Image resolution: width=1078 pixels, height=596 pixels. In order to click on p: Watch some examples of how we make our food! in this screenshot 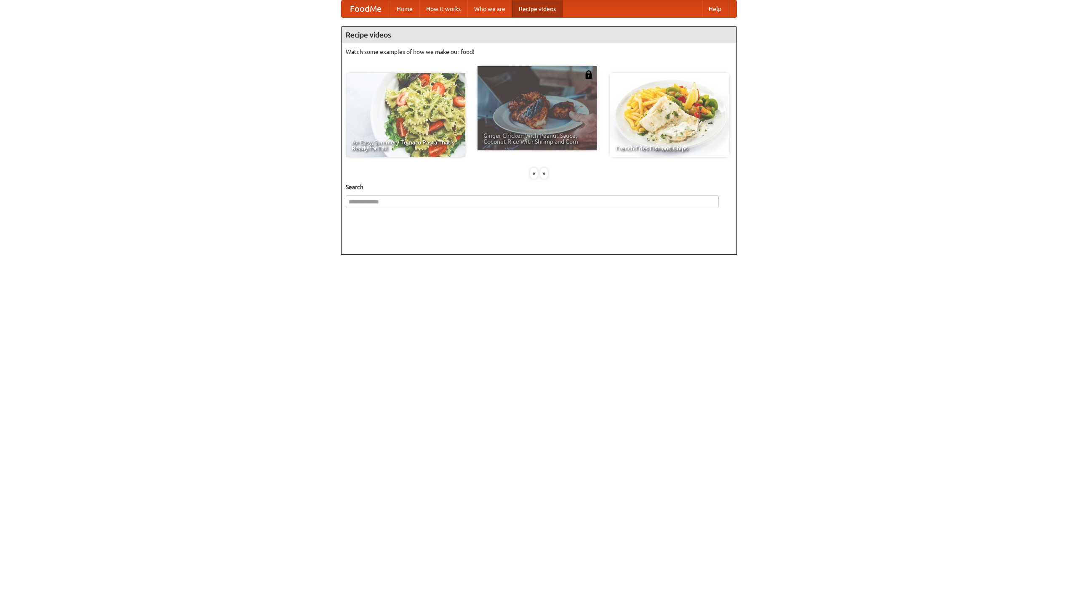, I will do `click(539, 52)`.